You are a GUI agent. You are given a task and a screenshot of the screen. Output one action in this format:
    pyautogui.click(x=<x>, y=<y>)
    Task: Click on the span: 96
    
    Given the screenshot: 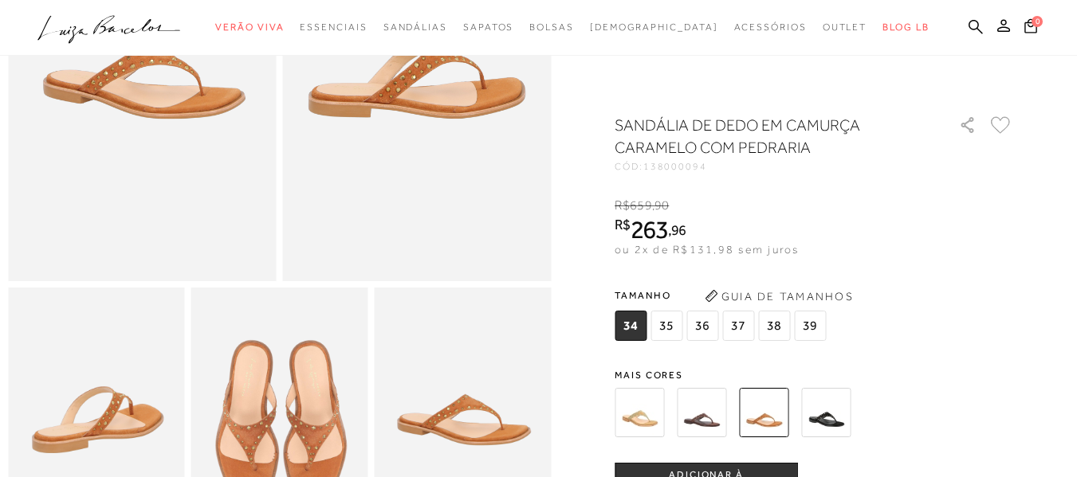 What is the action you would take?
    pyautogui.click(x=678, y=230)
    